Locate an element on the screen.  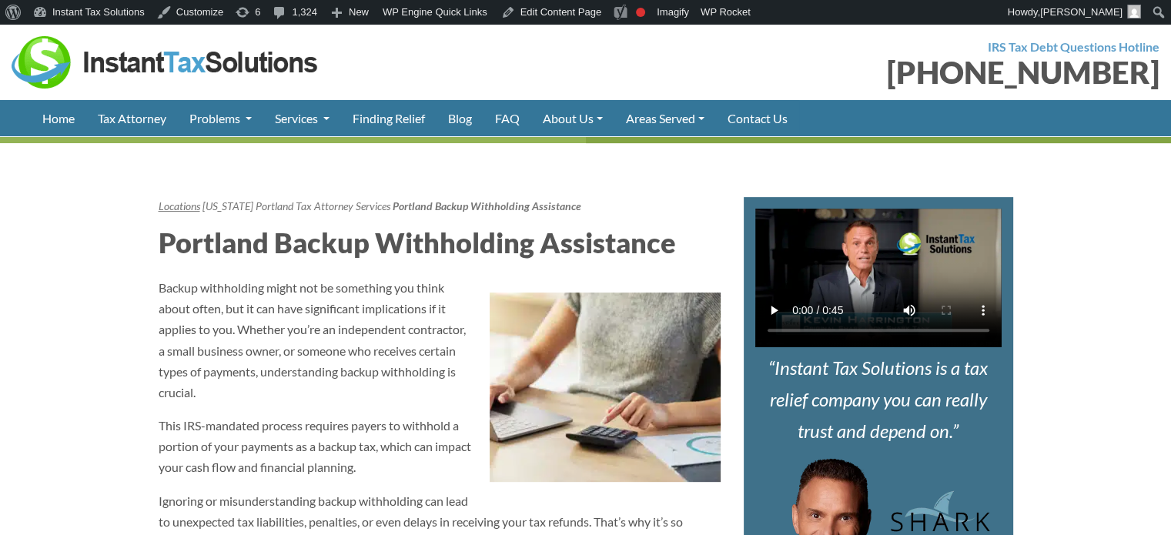
a: Locations is located at coordinates (179, 206).